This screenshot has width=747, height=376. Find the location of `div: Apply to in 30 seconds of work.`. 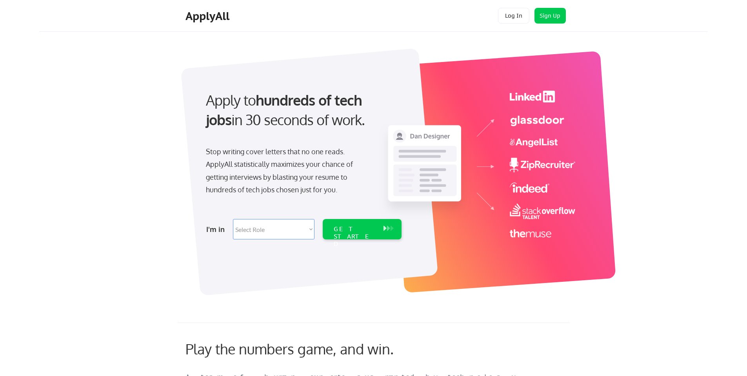

div: Apply to in 30 seconds of work. is located at coordinates (302, 110).